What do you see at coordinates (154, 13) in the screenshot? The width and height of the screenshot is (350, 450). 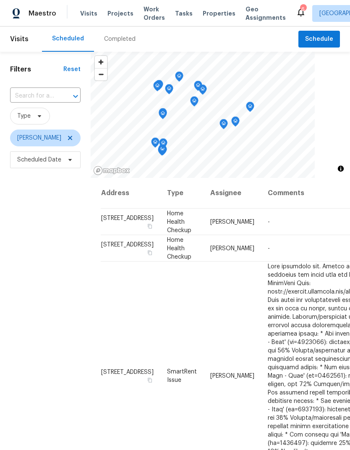 I see `span: Work Orders` at bounding box center [154, 13].